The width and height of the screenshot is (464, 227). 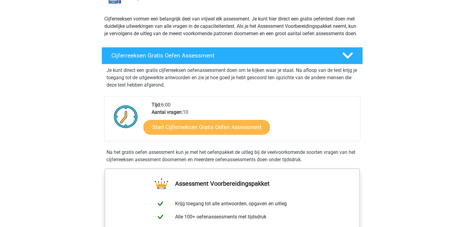 I want to click on a: Start Cijferreeksen Gratis Oefen Assessment, so click(x=207, y=127).